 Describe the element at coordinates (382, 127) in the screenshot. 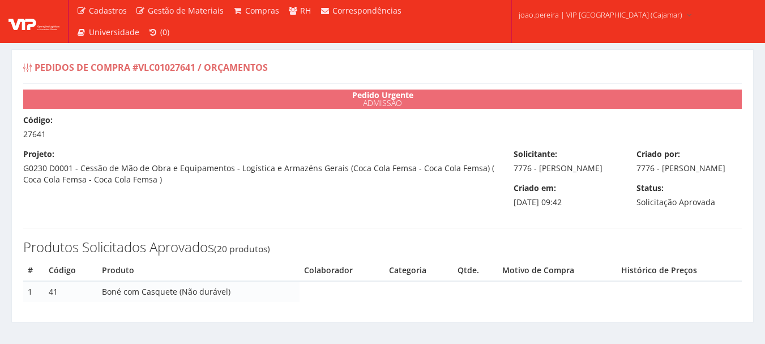

I see `div: 27641` at that location.